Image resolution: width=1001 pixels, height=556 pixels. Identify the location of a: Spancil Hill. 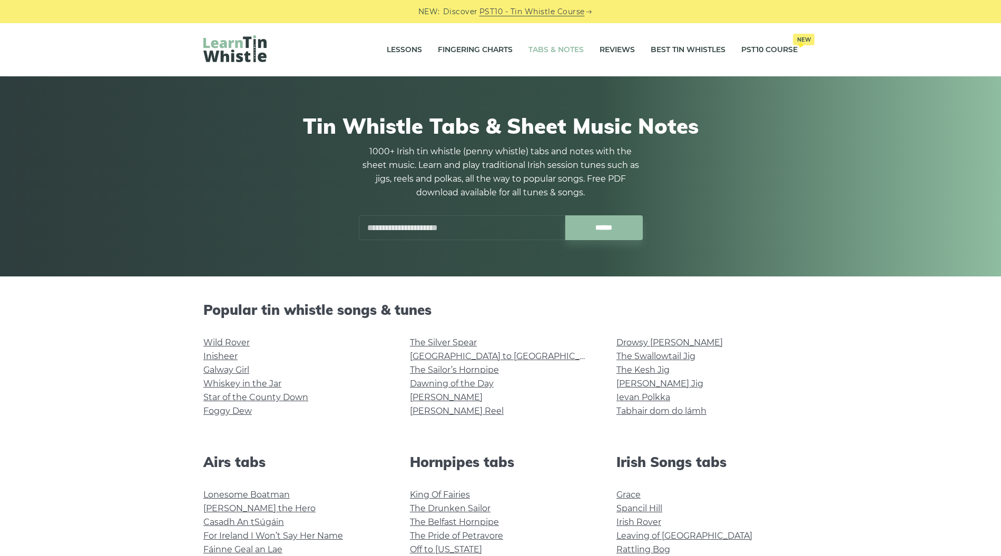
(639, 508).